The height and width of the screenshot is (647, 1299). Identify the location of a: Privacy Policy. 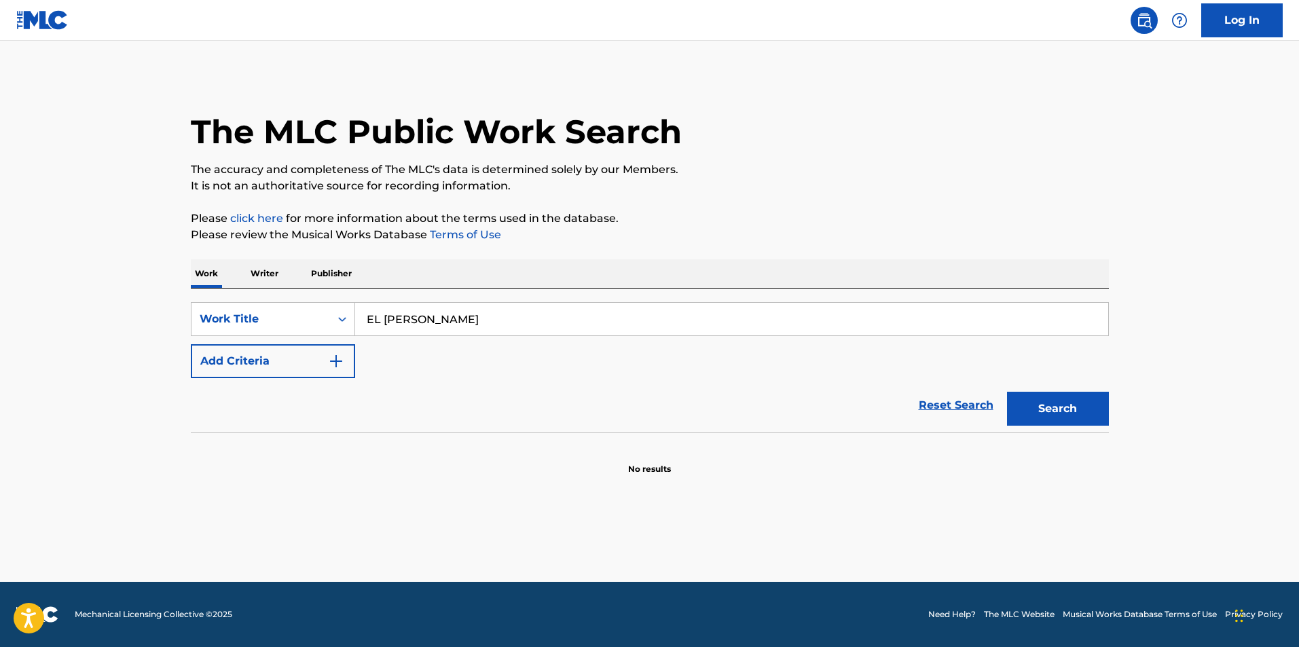
(1253, 614).